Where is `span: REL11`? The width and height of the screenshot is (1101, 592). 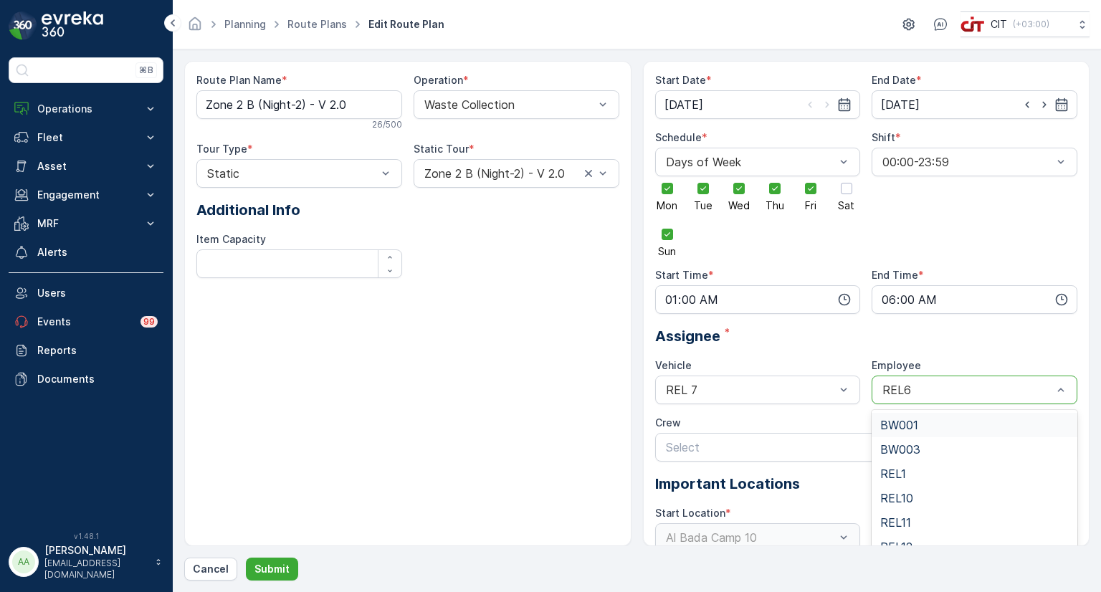
span: REL11 is located at coordinates (895, 522).